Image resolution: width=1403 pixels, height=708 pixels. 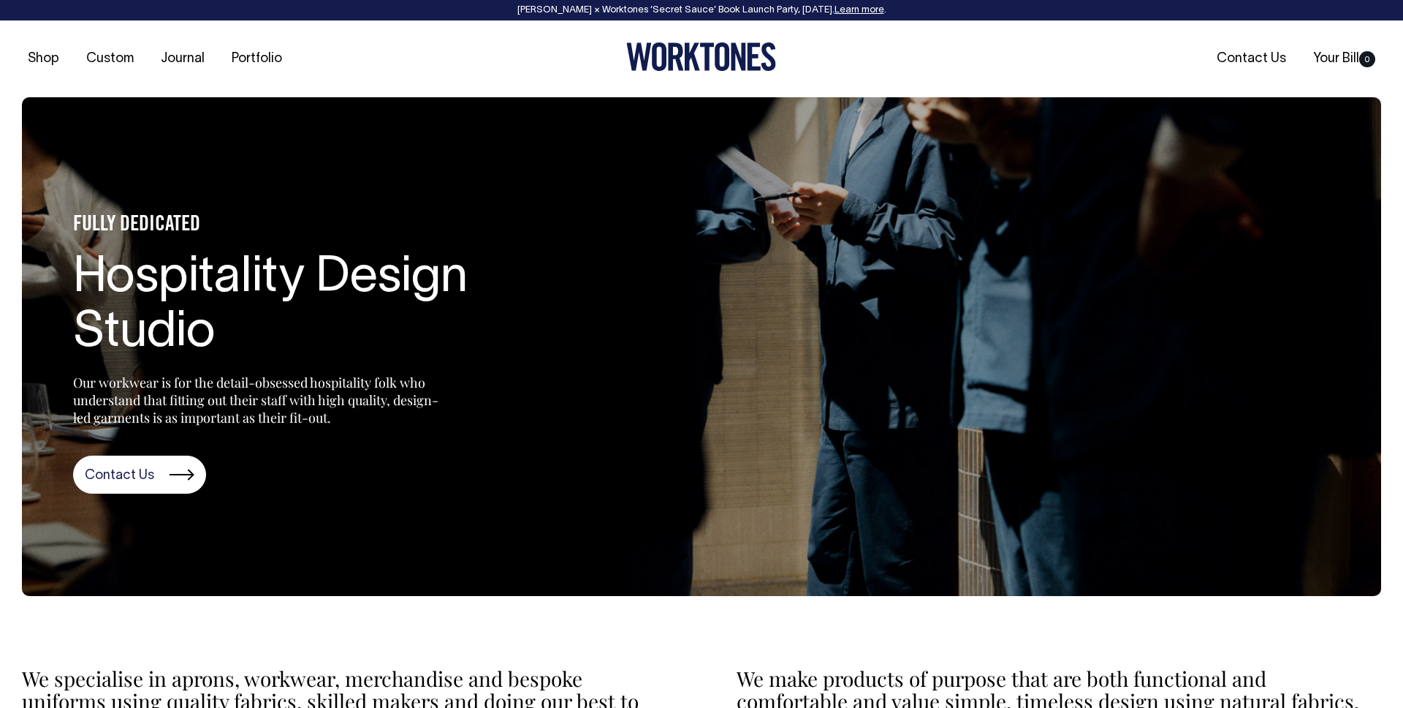 What do you see at coordinates (292, 306) in the screenshot?
I see `h1: Hospitality Design Studio` at bounding box center [292, 306].